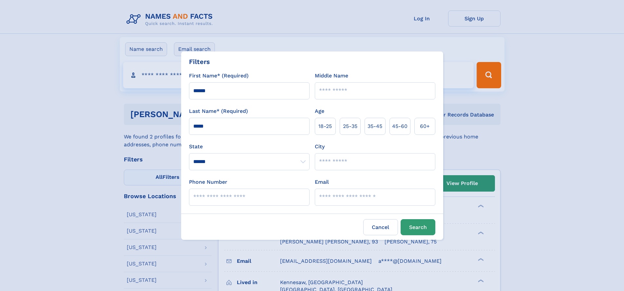  I want to click on span: 45‑60, so click(400, 126).